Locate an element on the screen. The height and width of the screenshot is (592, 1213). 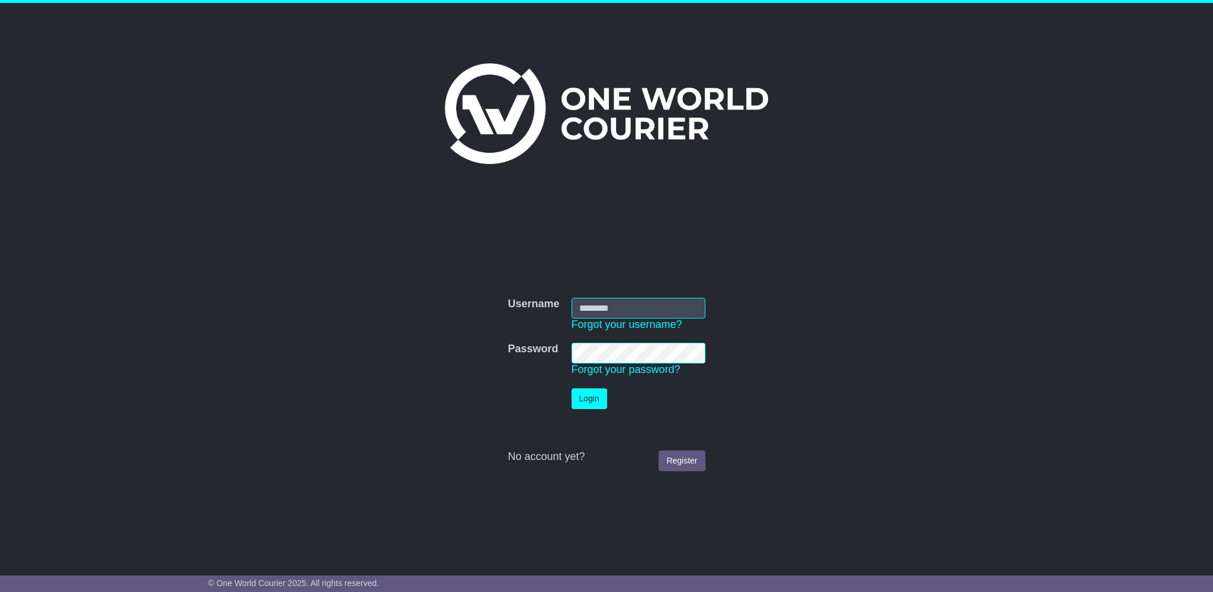
a: Register is located at coordinates (682, 461).